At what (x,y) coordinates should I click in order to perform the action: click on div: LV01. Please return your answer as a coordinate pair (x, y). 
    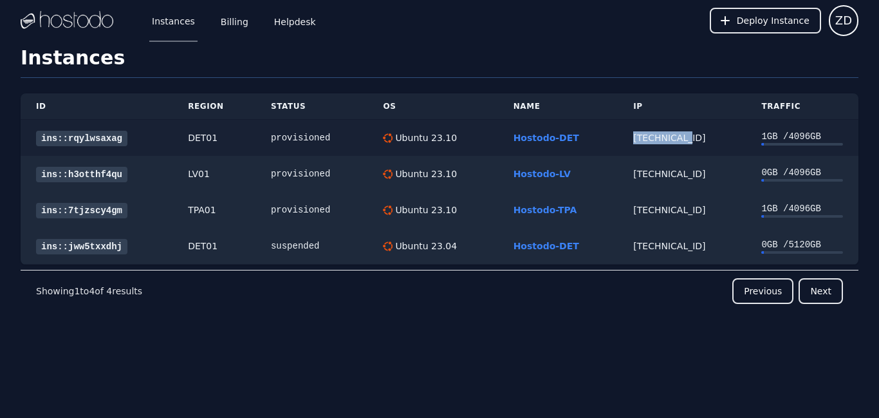
    Looking at the image, I should click on (214, 174).